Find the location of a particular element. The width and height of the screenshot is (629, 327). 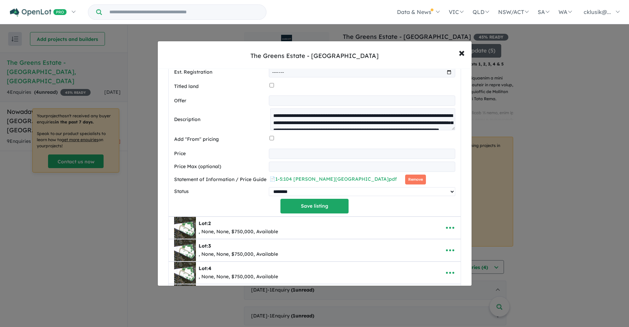

label: Add "From" pricing is located at coordinates (221, 139).